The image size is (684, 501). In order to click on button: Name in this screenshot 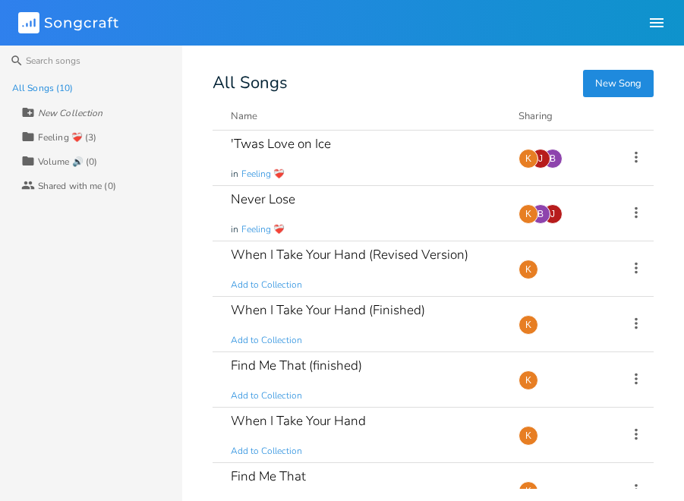, I will do `click(365, 116)`.